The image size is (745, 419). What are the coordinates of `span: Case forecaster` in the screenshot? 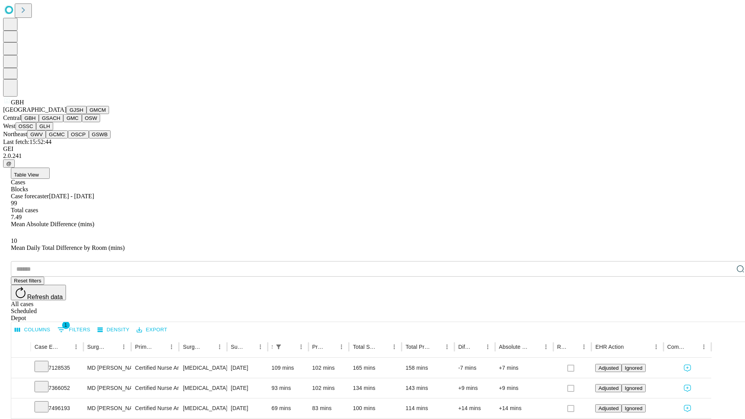 It's located at (30, 196).